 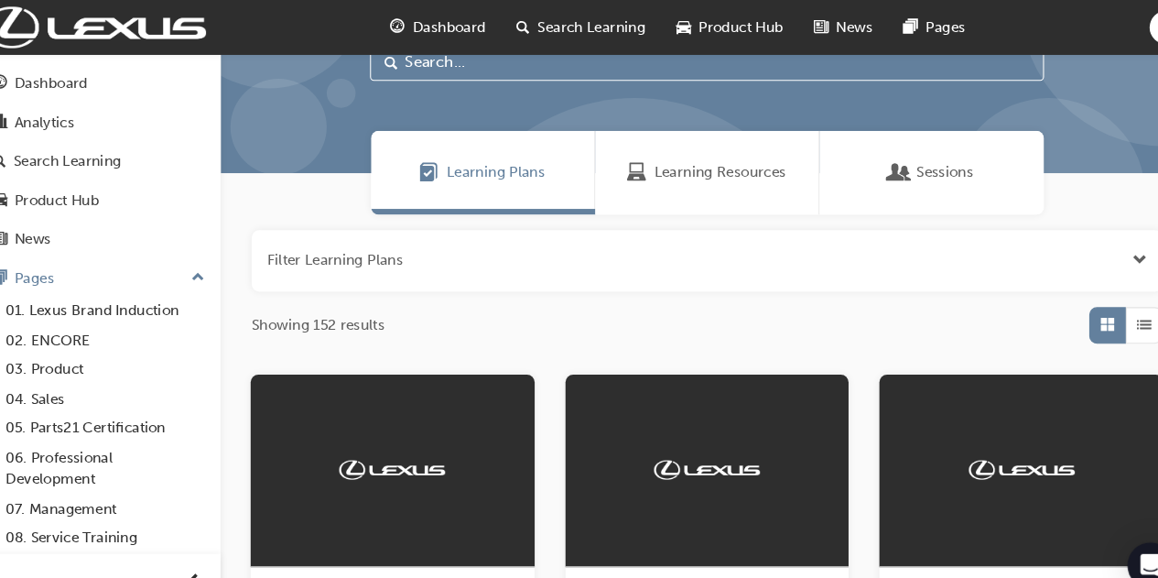 What do you see at coordinates (1077, 309) in the screenshot?
I see `span: Grid` at bounding box center [1077, 309].